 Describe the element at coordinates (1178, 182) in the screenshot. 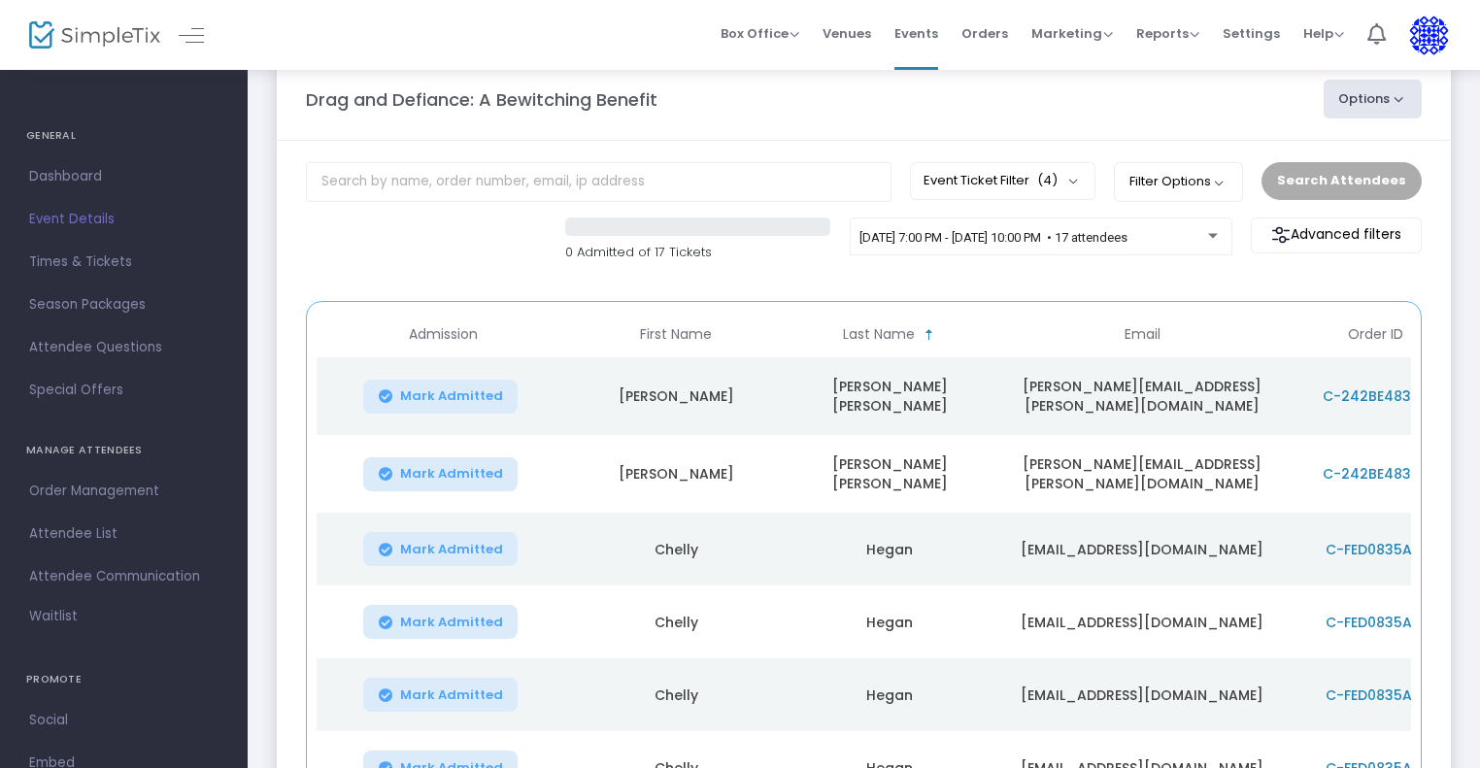

I see `button: Filter Options` at that location.